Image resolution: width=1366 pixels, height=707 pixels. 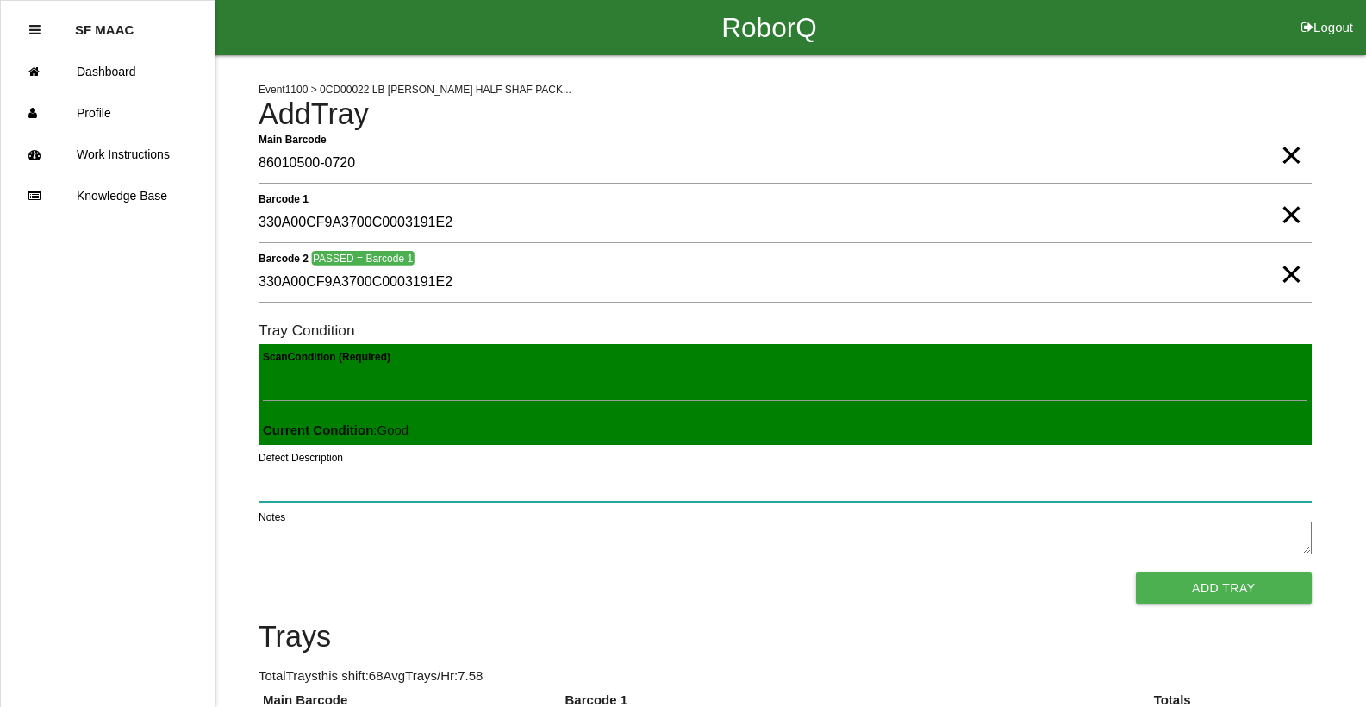 What do you see at coordinates (785, 676) in the screenshot?
I see `p: Total Trays this shift: 68 Avg Trays /Hr: 7.58` at bounding box center [785, 676].